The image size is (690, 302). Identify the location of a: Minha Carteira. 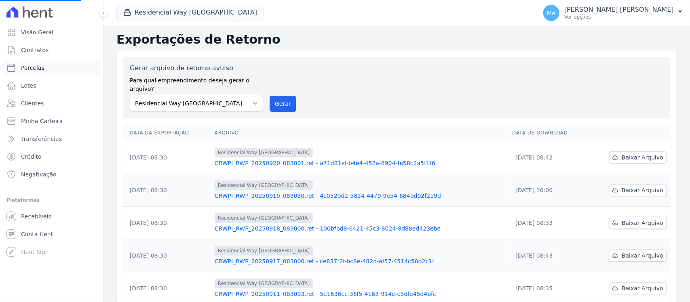
(51, 121).